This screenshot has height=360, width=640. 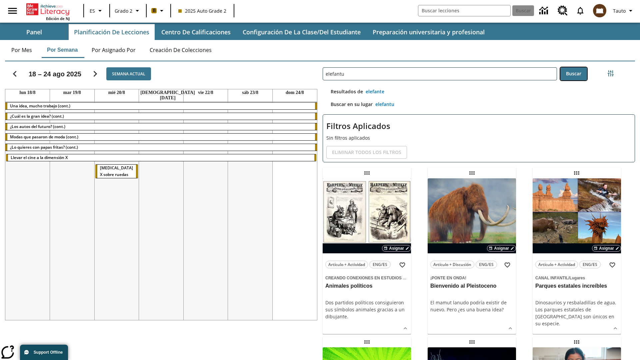 I want to click on span: ¿Los autos del futuro? (cont.), so click(x=38, y=126).